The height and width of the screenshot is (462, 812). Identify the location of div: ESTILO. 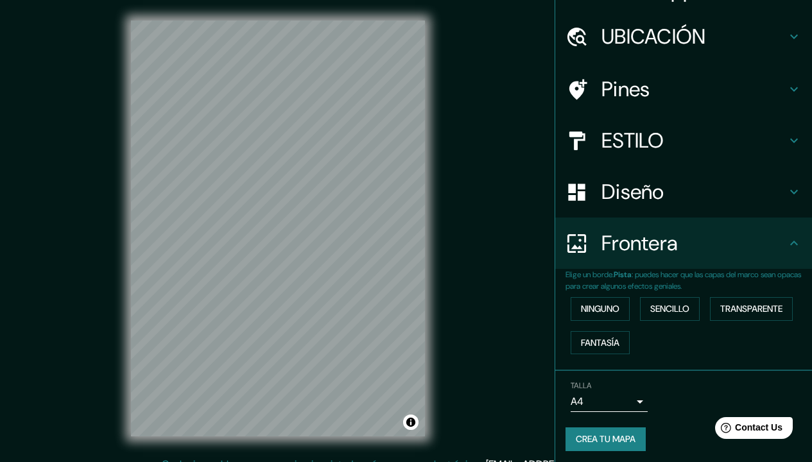
(684, 141).